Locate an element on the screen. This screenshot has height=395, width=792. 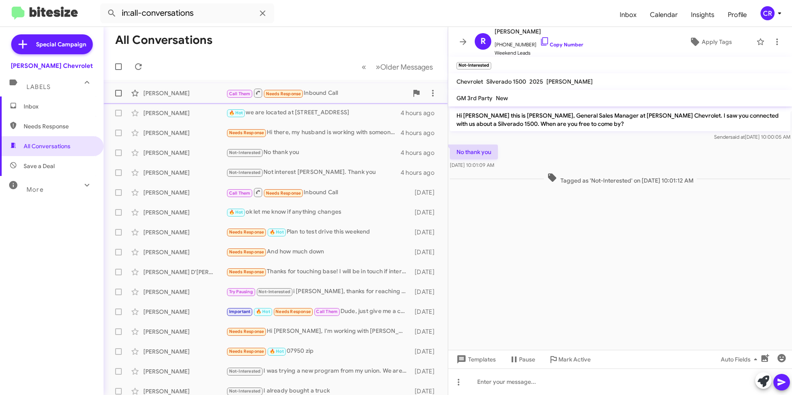
span: All Conversations is located at coordinates (47, 146).